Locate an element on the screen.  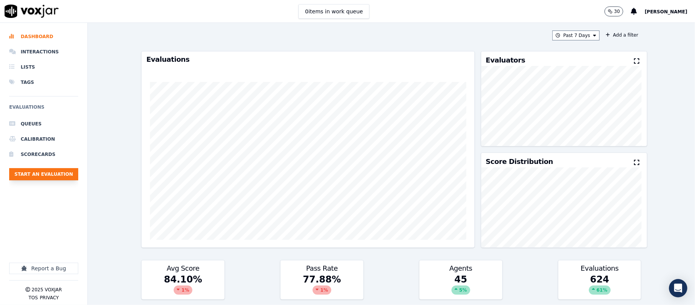
a: Tags is located at coordinates (44, 82).